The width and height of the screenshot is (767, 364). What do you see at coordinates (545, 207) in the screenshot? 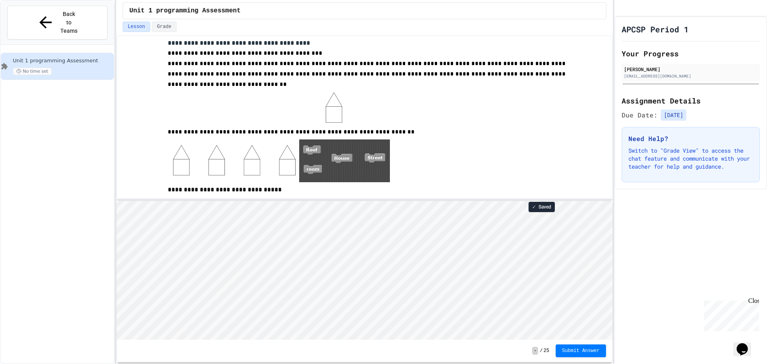
I see `span: Saved` at bounding box center [545, 207].